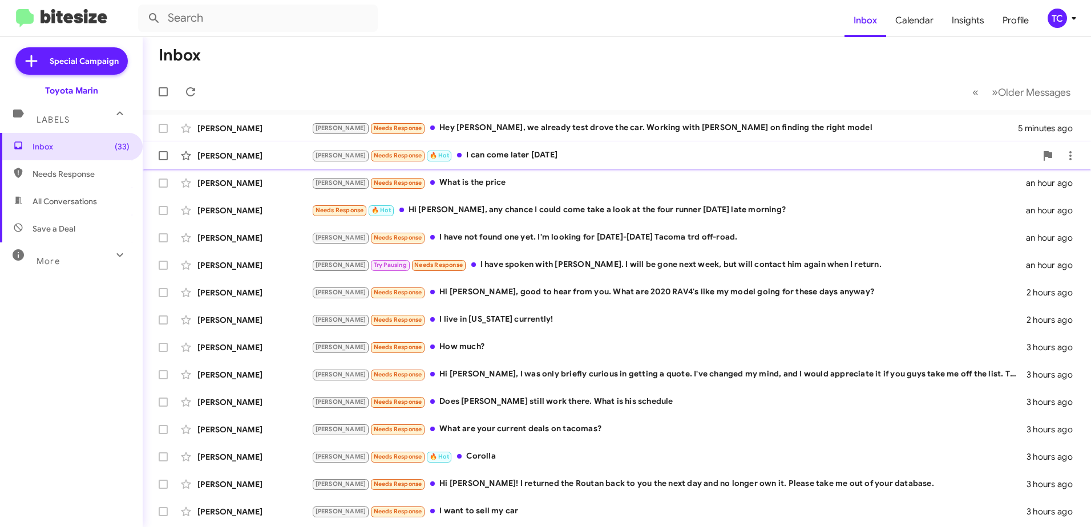 The height and width of the screenshot is (527, 1091). I want to click on span: Save a Deal, so click(54, 229).